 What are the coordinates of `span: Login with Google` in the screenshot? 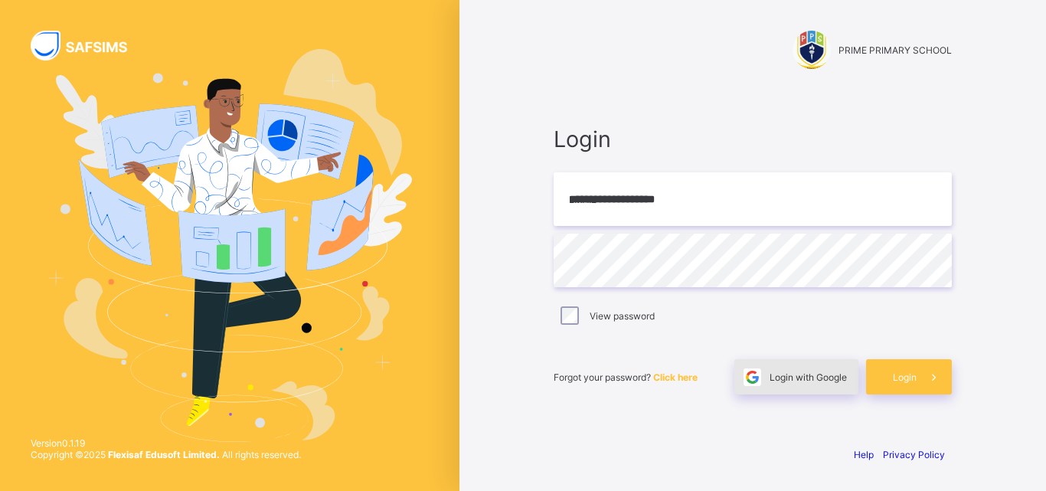 It's located at (808, 377).